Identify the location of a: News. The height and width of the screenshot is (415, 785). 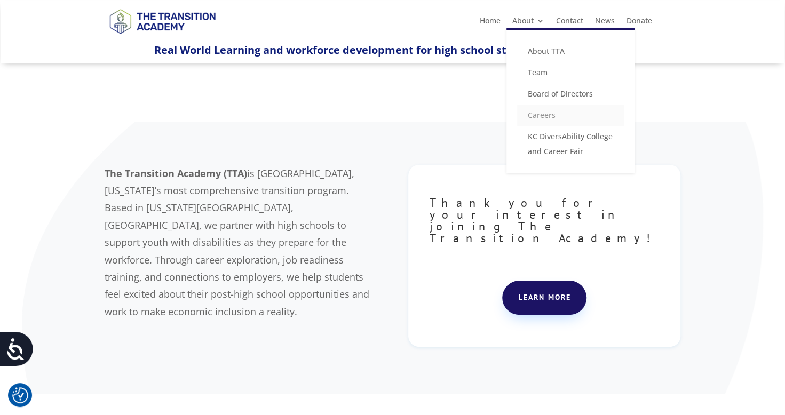
(605, 23).